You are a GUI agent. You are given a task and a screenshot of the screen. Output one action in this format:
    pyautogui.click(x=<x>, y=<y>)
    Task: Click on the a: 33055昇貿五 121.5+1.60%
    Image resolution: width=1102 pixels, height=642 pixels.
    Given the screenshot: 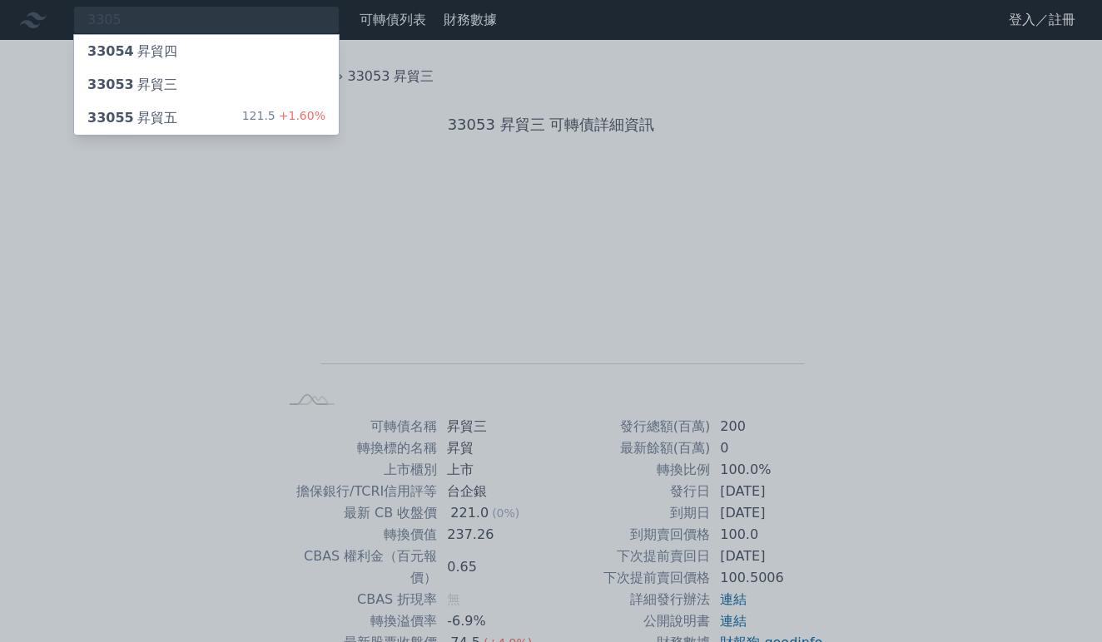 What is the action you would take?
    pyautogui.click(x=206, y=118)
    